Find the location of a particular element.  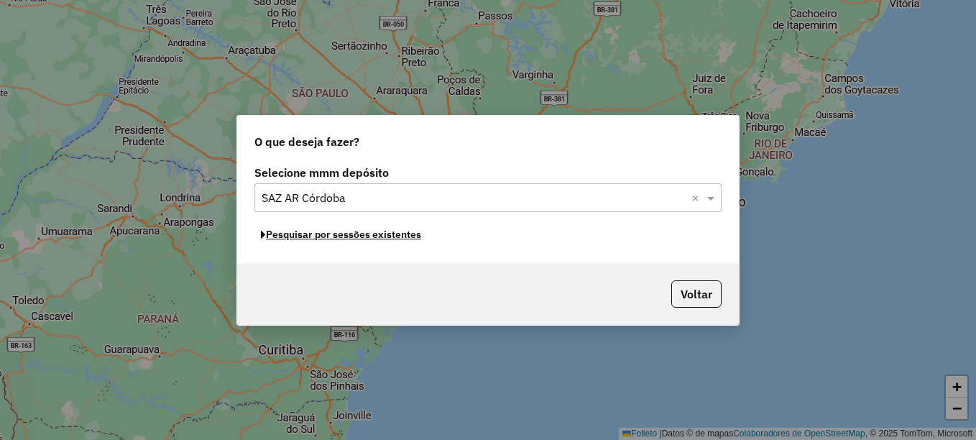

span: Clear all is located at coordinates (697, 198).